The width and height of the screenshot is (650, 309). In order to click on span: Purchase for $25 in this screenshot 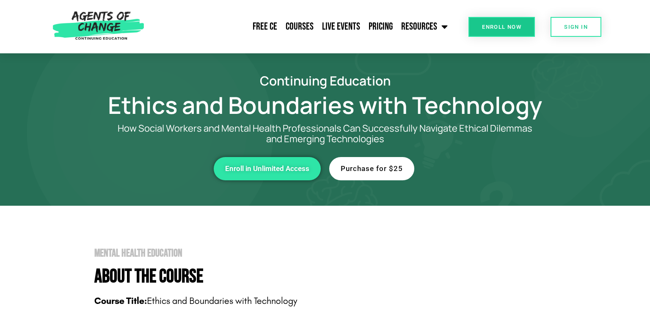, I will do `click(372, 168)`.